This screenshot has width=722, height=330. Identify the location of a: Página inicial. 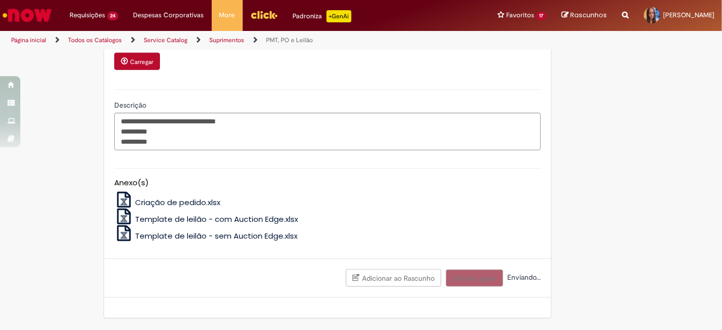
(28, 40).